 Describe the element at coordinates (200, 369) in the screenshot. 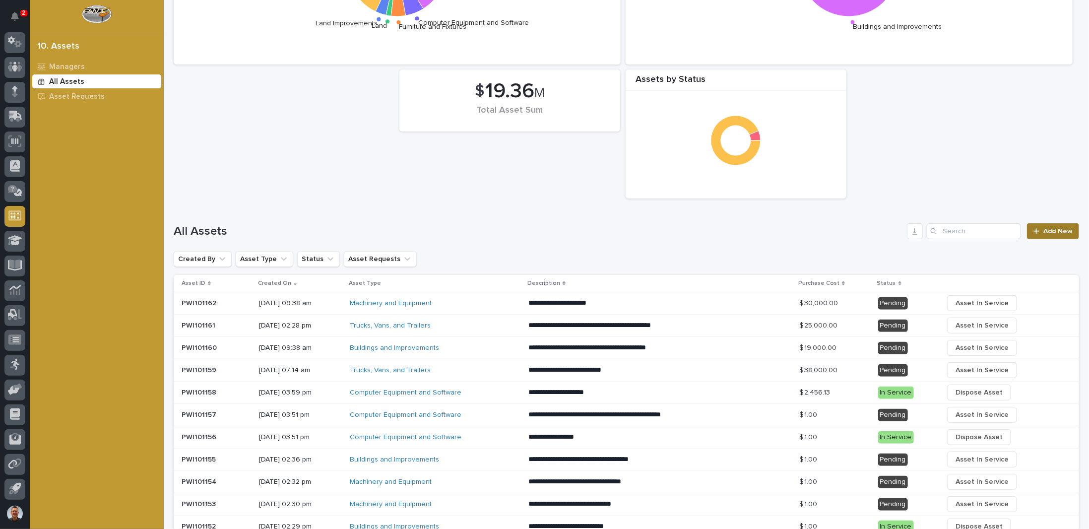

I see `p: PWI101159` at that location.